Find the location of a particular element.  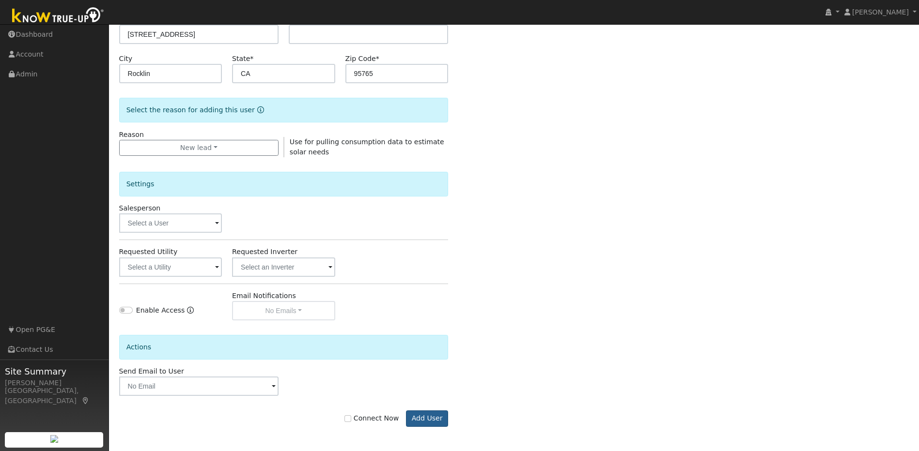

label: Reason is located at coordinates (131, 135).